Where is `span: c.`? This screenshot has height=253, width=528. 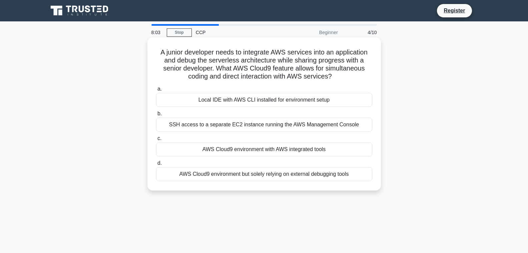 span: c. is located at coordinates (160, 138).